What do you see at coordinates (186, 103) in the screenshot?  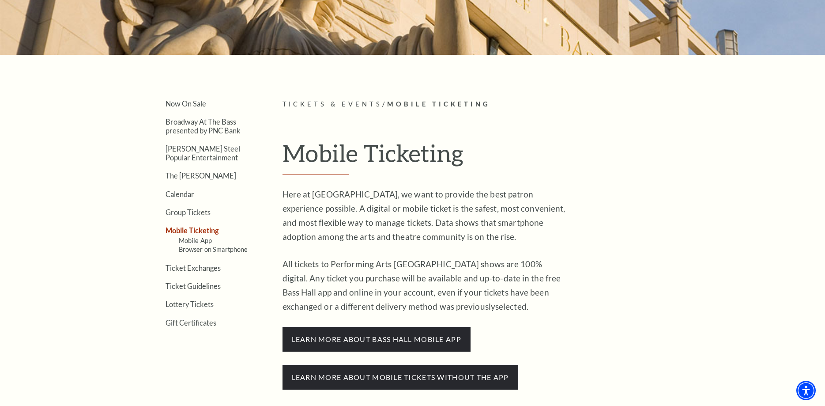 I see `a: Now On Sale` at bounding box center [186, 103].